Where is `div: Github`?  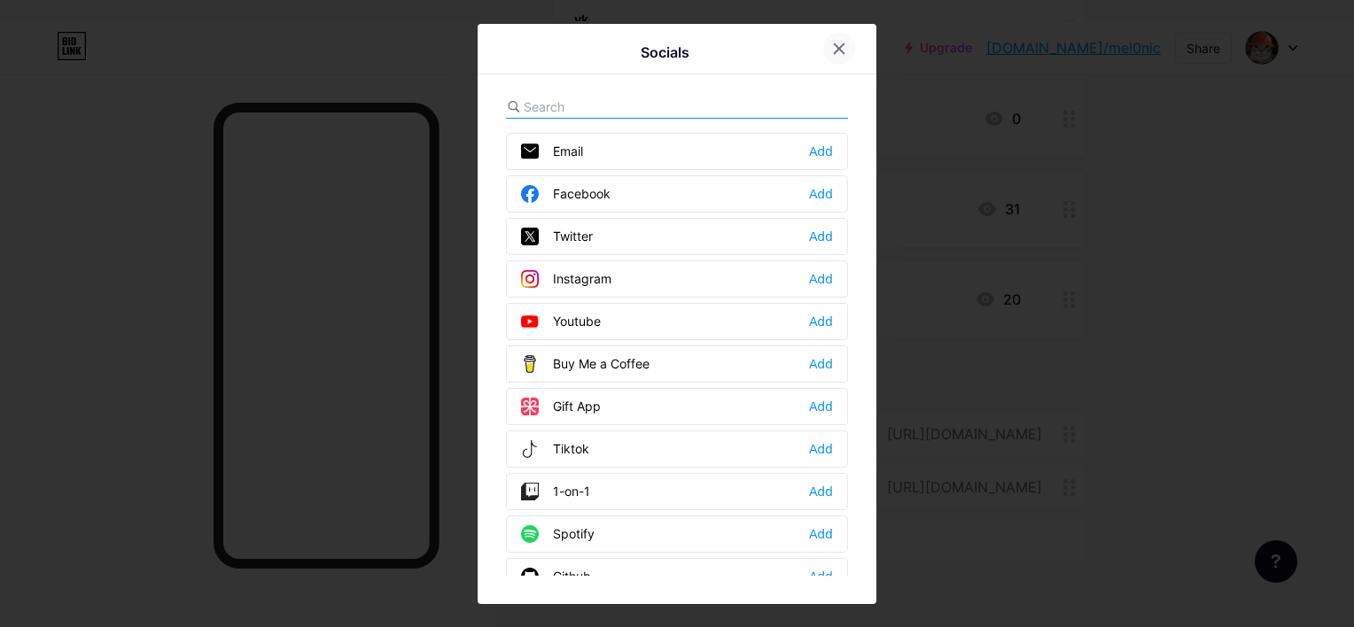 div: Github is located at coordinates (556, 577).